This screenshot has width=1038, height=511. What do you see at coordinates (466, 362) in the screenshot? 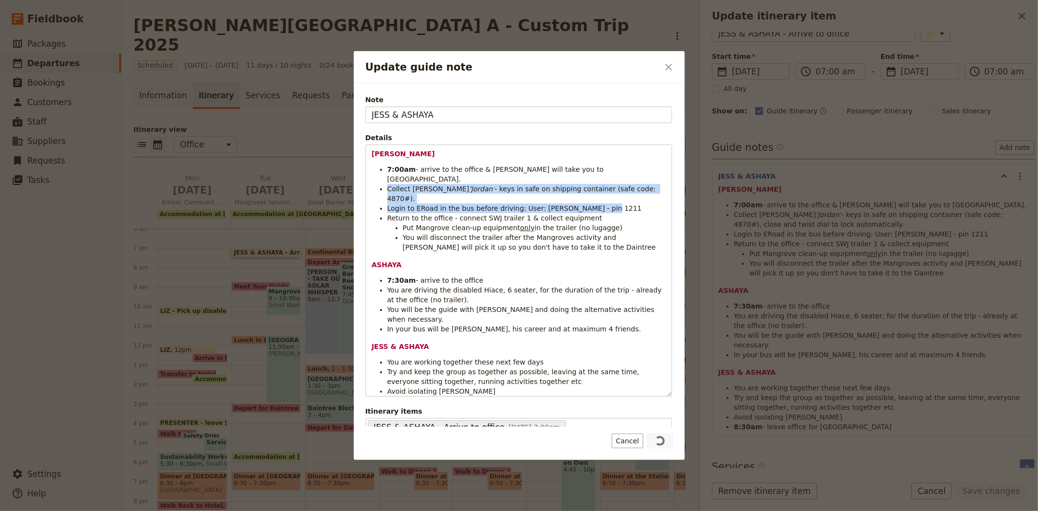
I see `span: You are working together these next few days` at bounding box center [466, 362].